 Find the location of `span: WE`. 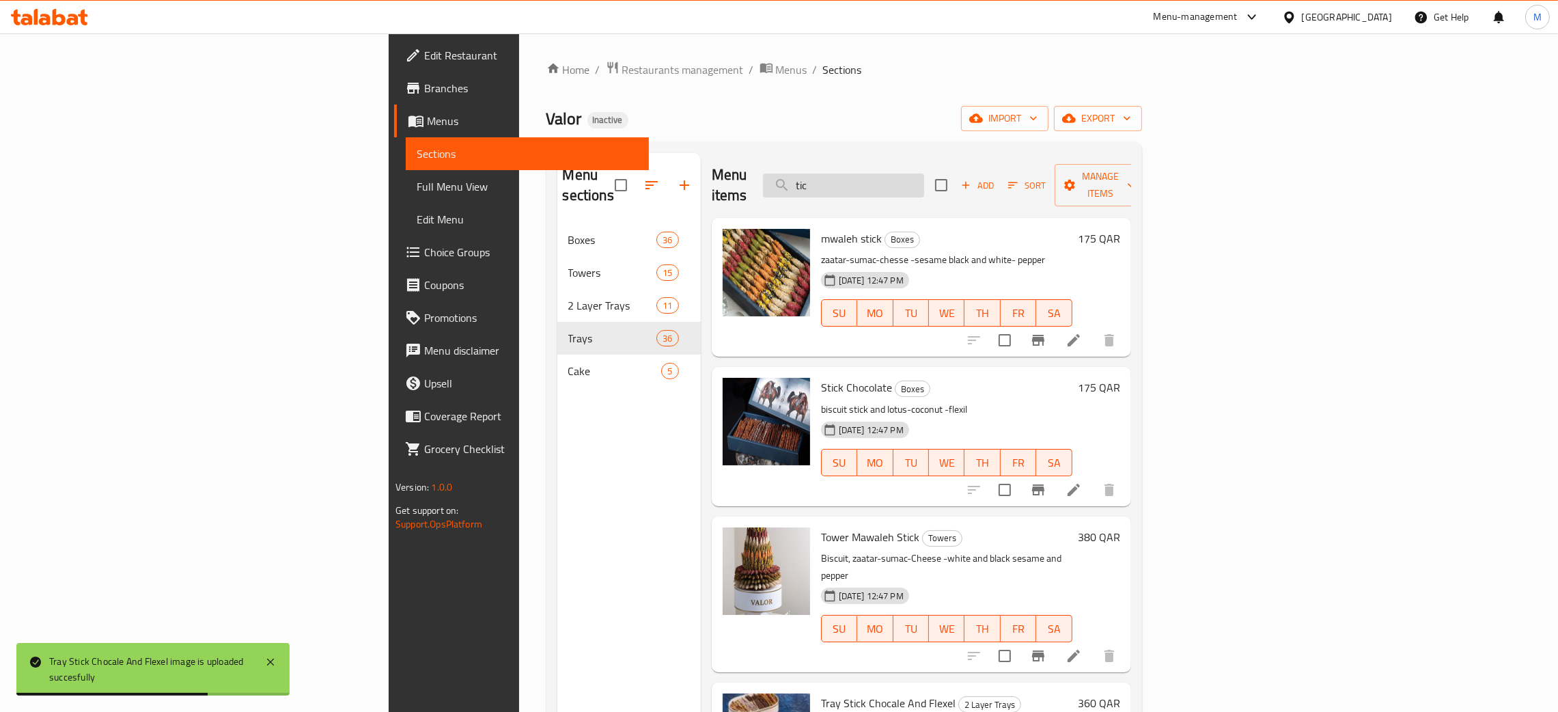

span: WE is located at coordinates (947, 628).